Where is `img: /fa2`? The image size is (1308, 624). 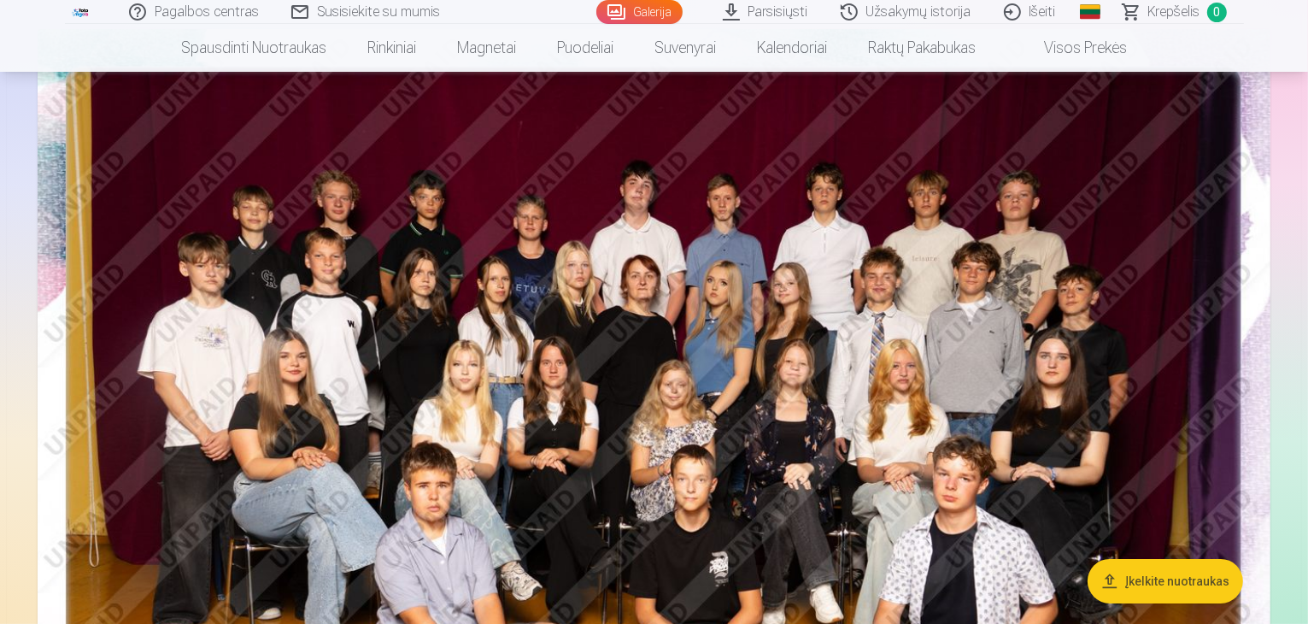 img: /fa2 is located at coordinates (81, 12).